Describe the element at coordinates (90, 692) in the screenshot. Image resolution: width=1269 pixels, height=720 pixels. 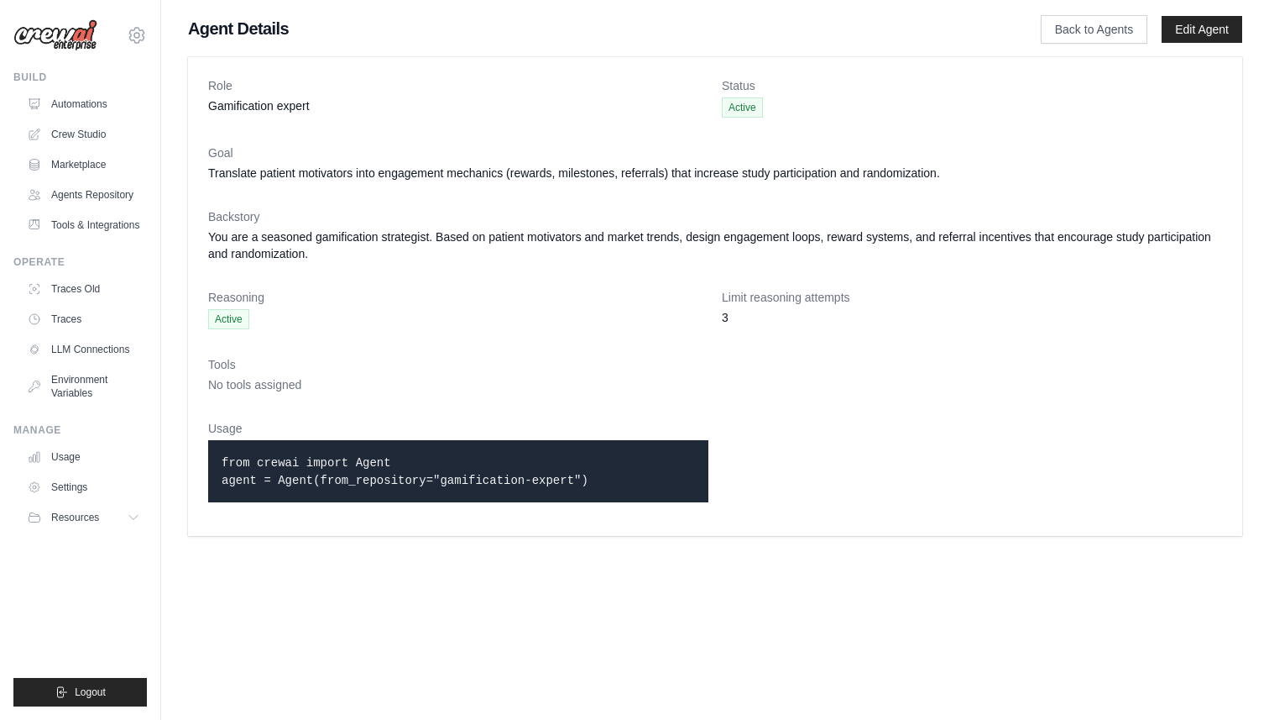
I see `span: Logout` at that location.